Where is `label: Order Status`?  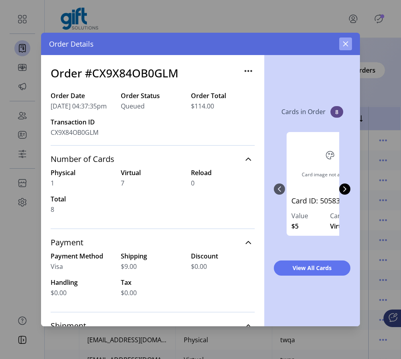
label: Order Status is located at coordinates (153, 96).